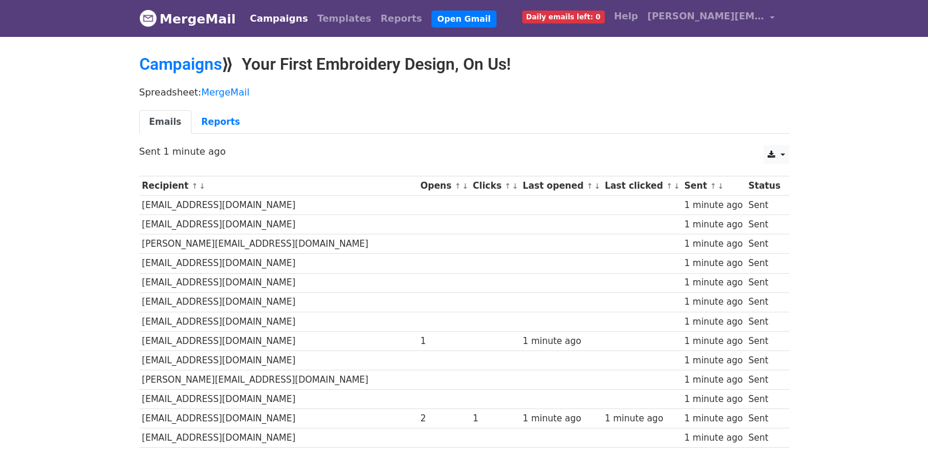 Image resolution: width=928 pixels, height=453 pixels. I want to click on th: Status, so click(764, 186).